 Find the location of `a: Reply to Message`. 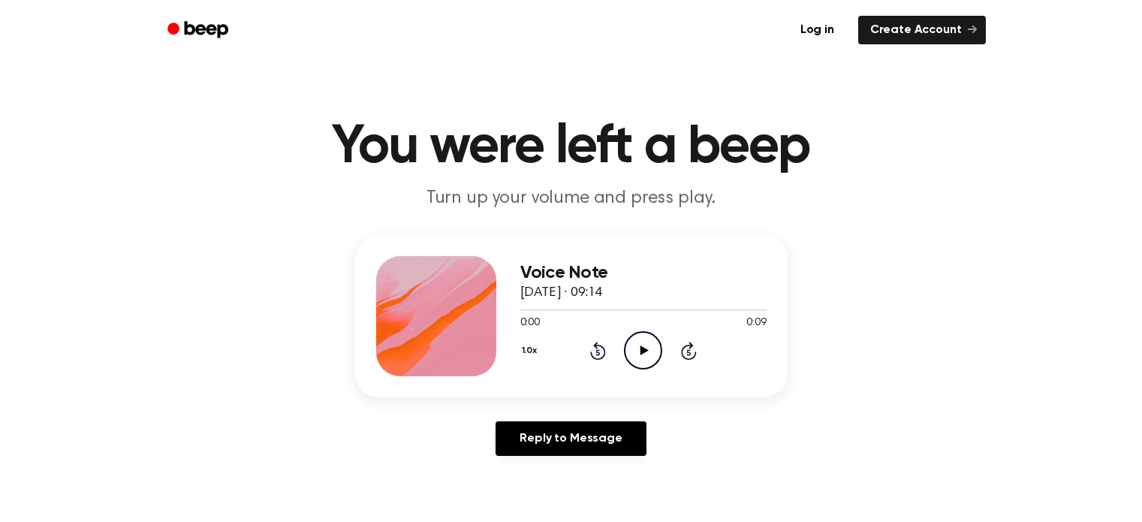

a: Reply to Message is located at coordinates (570, 438).